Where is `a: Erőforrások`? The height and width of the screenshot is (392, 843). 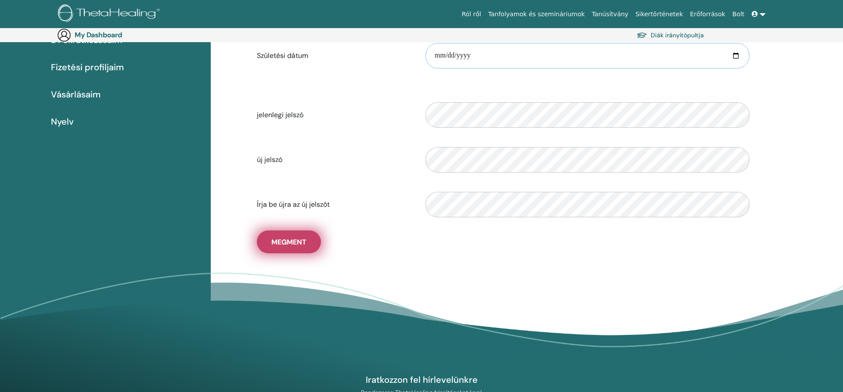
a: Erőforrások is located at coordinates (708, 14).